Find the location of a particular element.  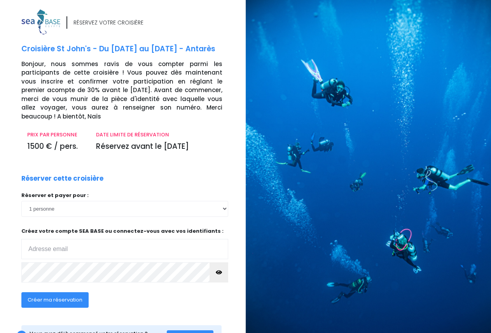

img: logo_color1.png is located at coordinates (41, 22).